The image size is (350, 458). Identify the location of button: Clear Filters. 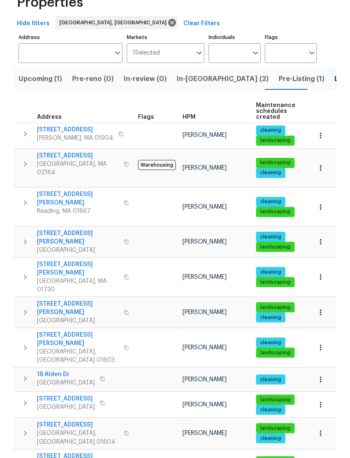
(202, 24).